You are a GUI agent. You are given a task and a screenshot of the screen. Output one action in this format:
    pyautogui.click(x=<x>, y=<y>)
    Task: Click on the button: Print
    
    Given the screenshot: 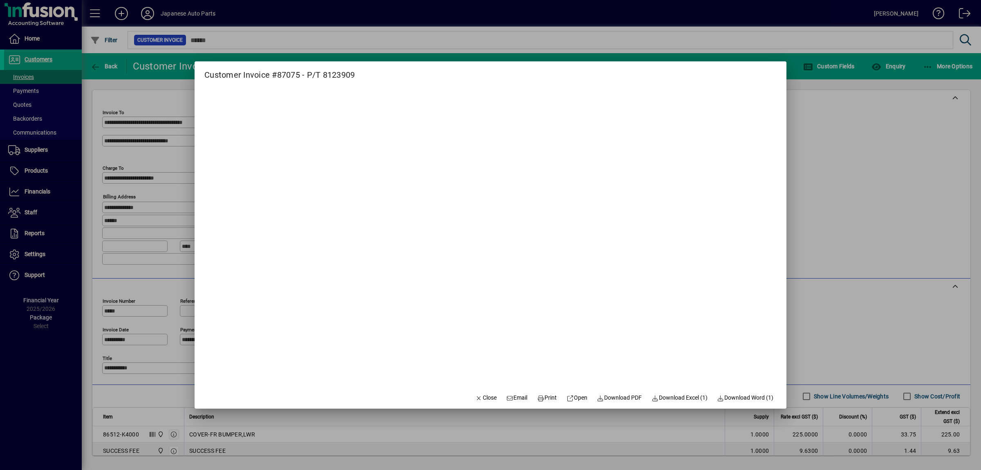 What is the action you would take?
    pyautogui.click(x=547, y=398)
    